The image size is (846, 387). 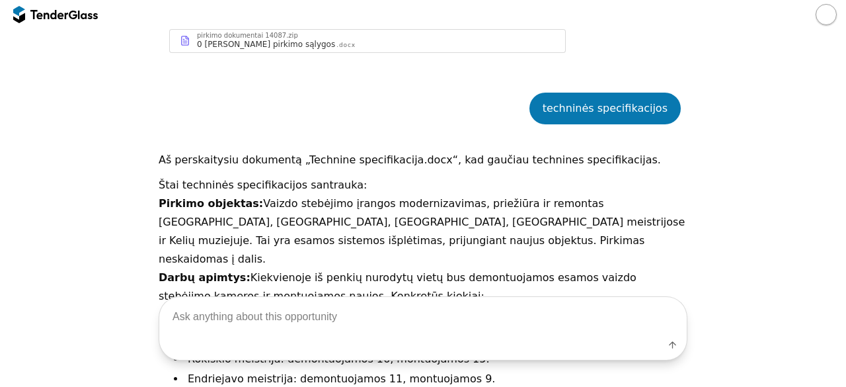 I want to click on p: Štai techninės specifikacijos santrauka:, so click(x=423, y=185).